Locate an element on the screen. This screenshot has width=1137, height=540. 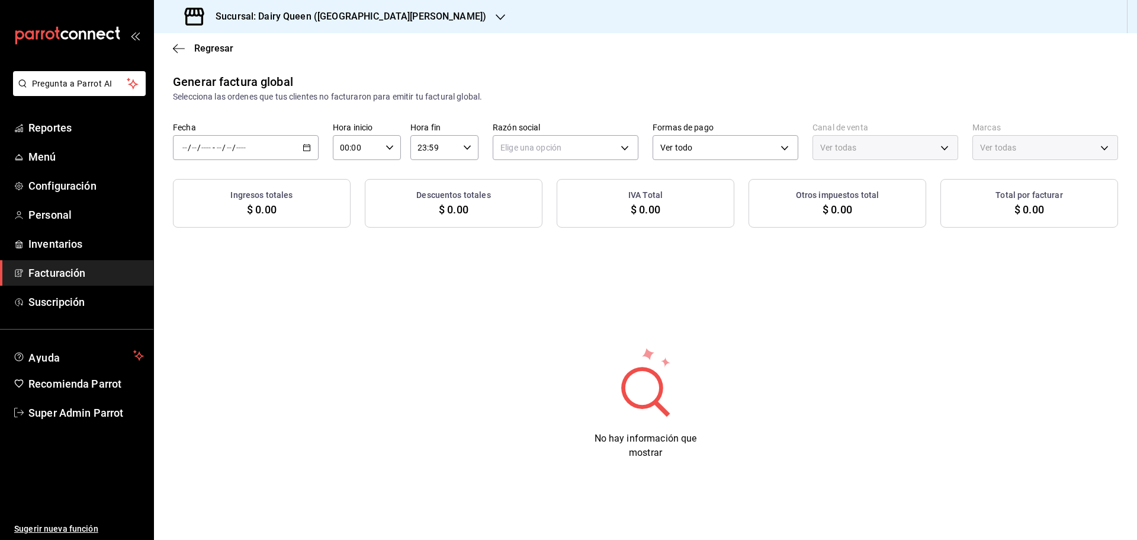
span: No hay información que mostrar is located at coordinates (646, 445).